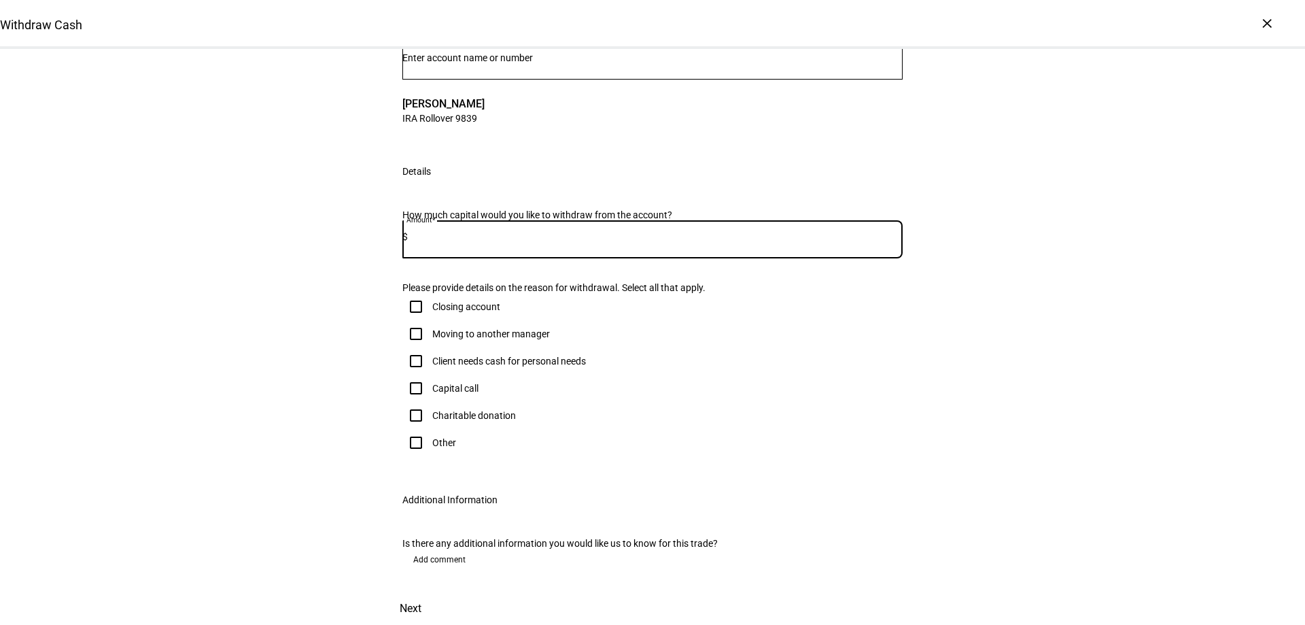  What do you see at coordinates (466, 307) in the screenshot?
I see `div: Closing account` at bounding box center [466, 307].